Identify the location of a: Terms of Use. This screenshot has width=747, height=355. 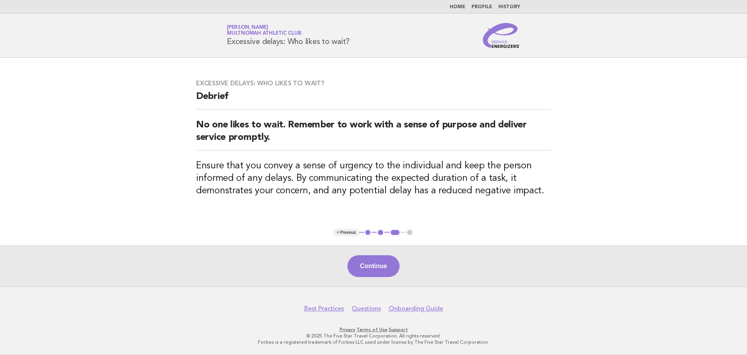
(372, 329).